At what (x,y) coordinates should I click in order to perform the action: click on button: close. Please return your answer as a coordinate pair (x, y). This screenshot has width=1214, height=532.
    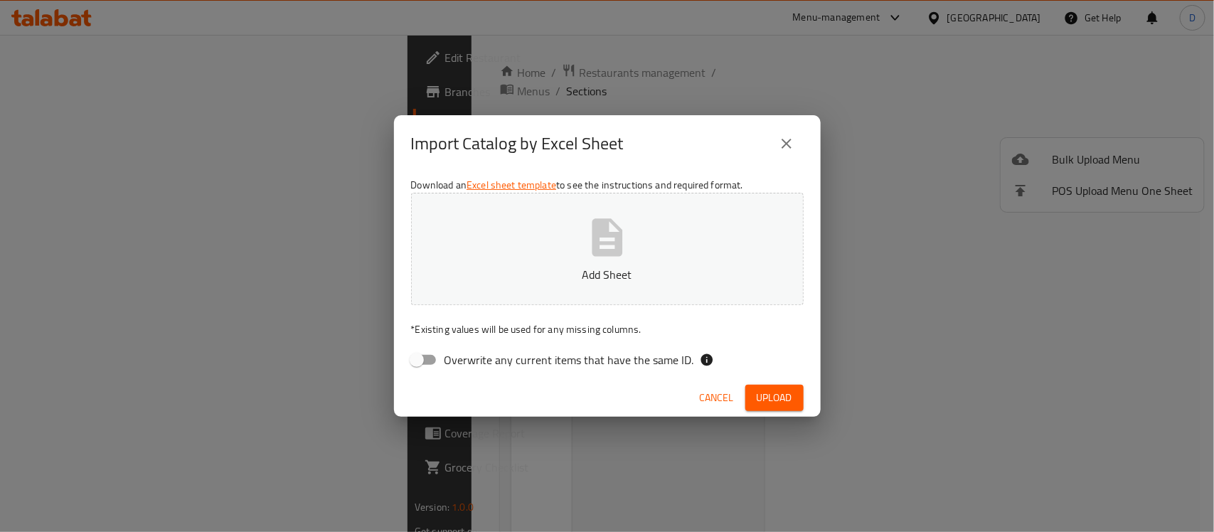
    Looking at the image, I should click on (787, 144).